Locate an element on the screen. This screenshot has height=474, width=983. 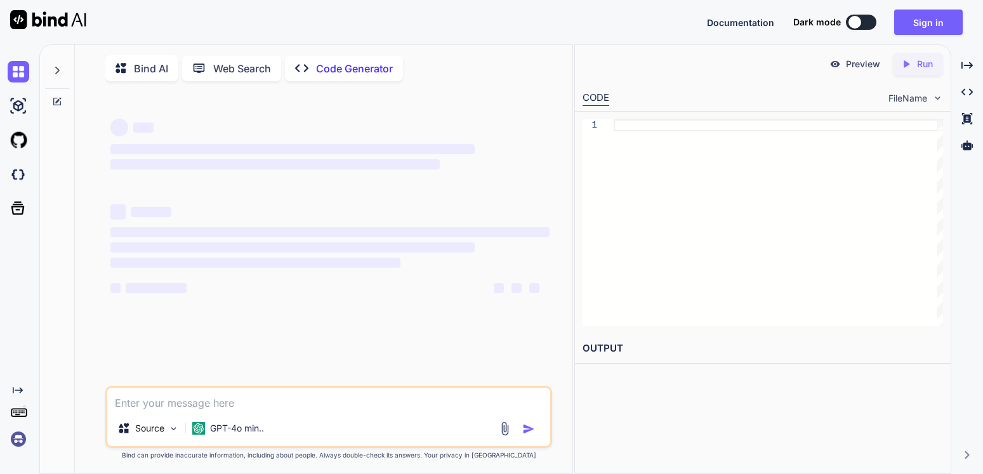
img: githubLight is located at coordinates (18, 140).